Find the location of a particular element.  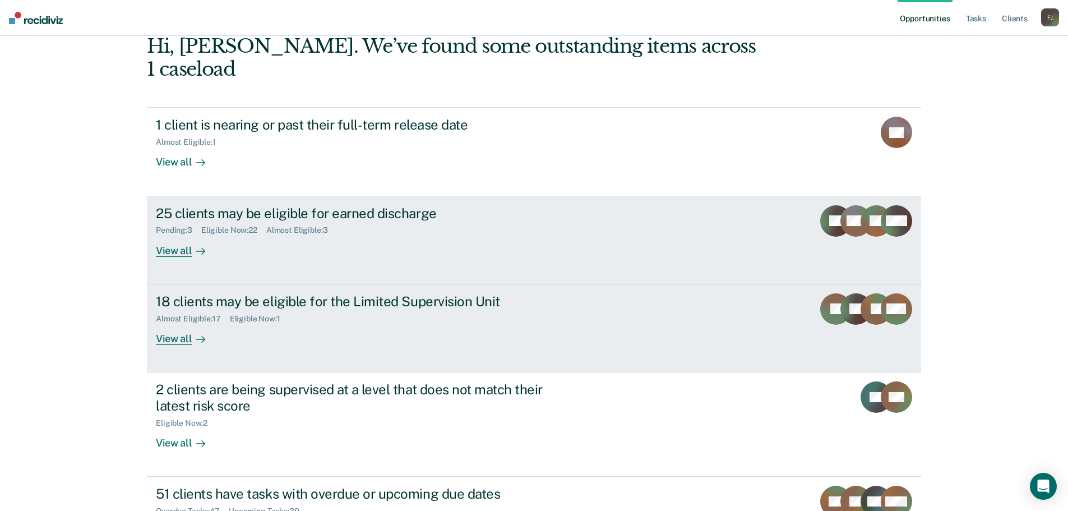

div: Almost Eligible : 1 is located at coordinates (190, 142).